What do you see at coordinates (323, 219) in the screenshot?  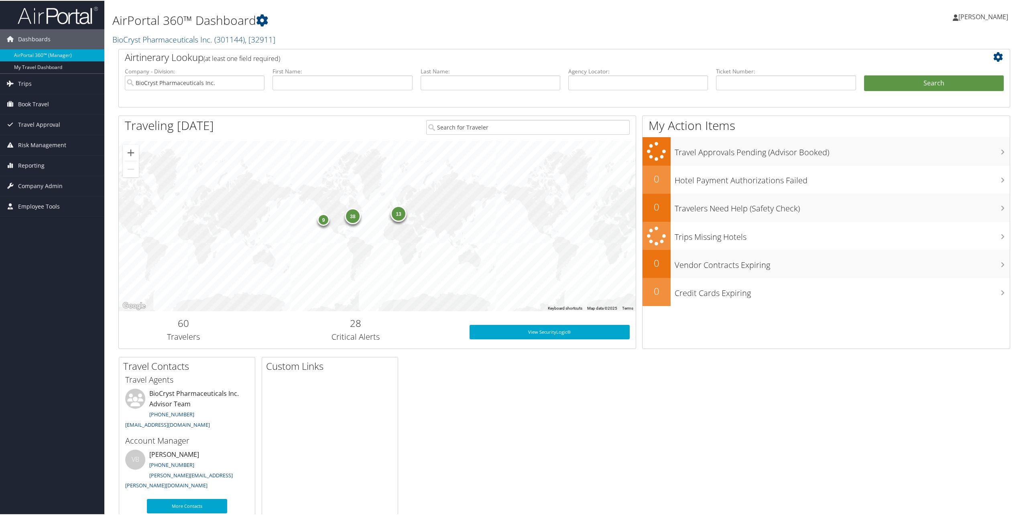 I see `div: 9` at bounding box center [323, 219].